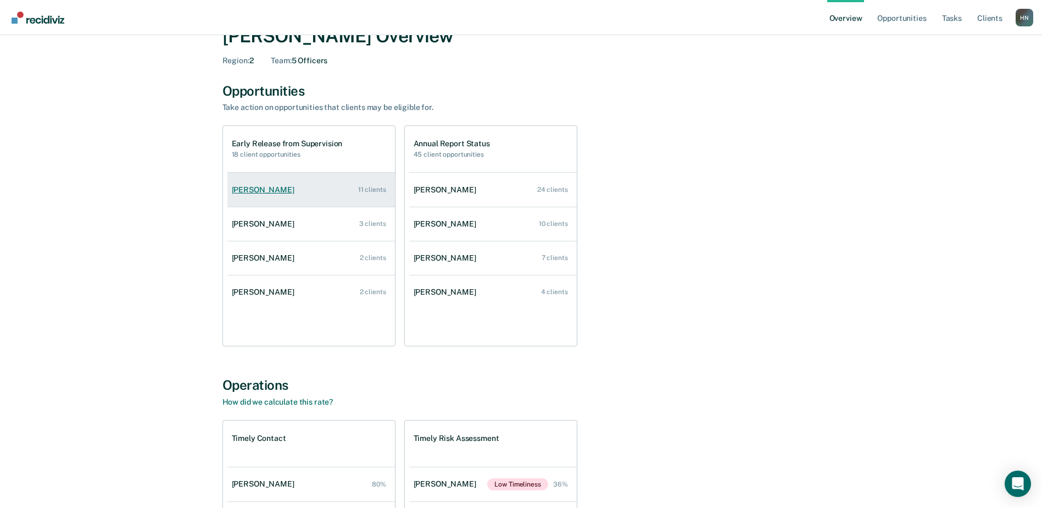 This screenshot has width=1042, height=508. Describe the element at coordinates (238, 60) in the screenshot. I see `div: 2` at that location.